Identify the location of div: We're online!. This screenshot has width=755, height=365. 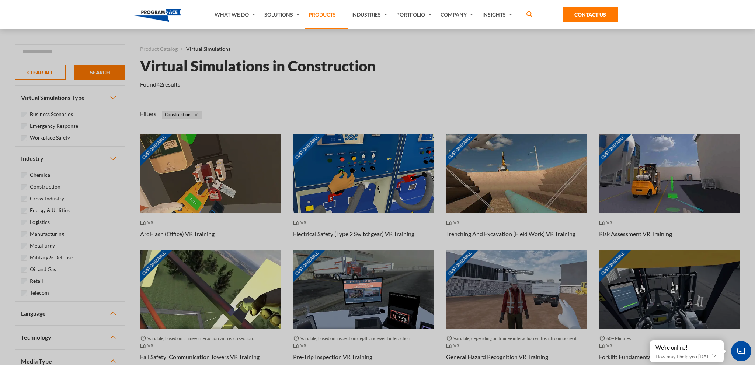
(687, 348).